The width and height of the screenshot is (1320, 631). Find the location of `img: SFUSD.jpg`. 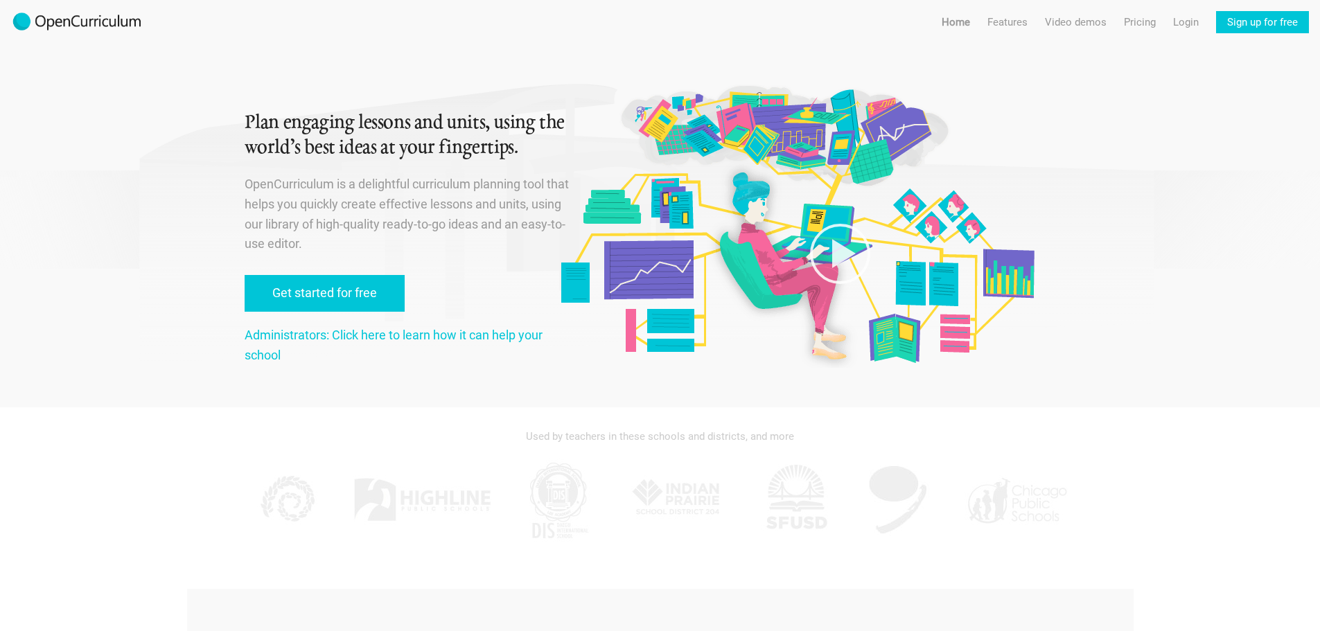

img: SFUSD.jpg is located at coordinates (796, 500).